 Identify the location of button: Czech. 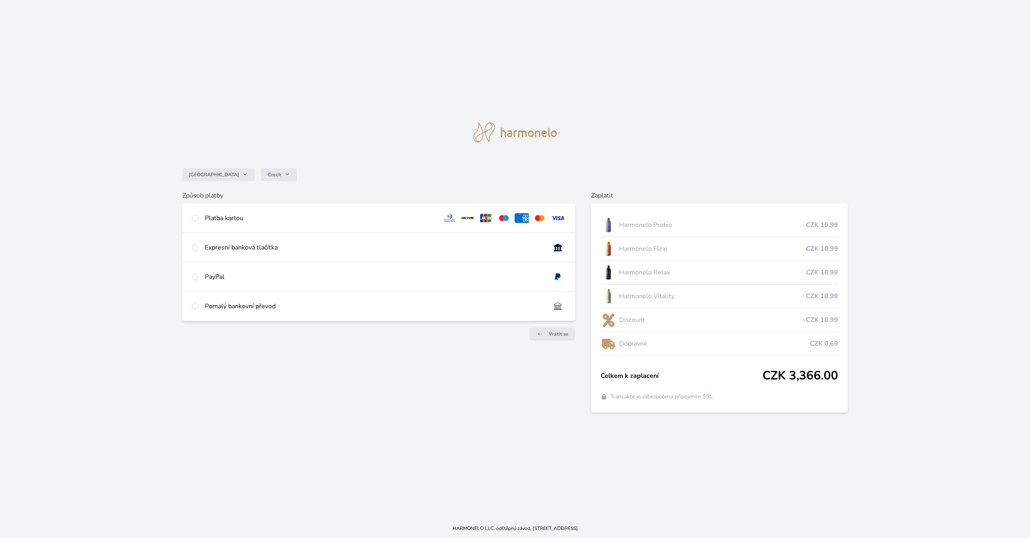
(279, 175).